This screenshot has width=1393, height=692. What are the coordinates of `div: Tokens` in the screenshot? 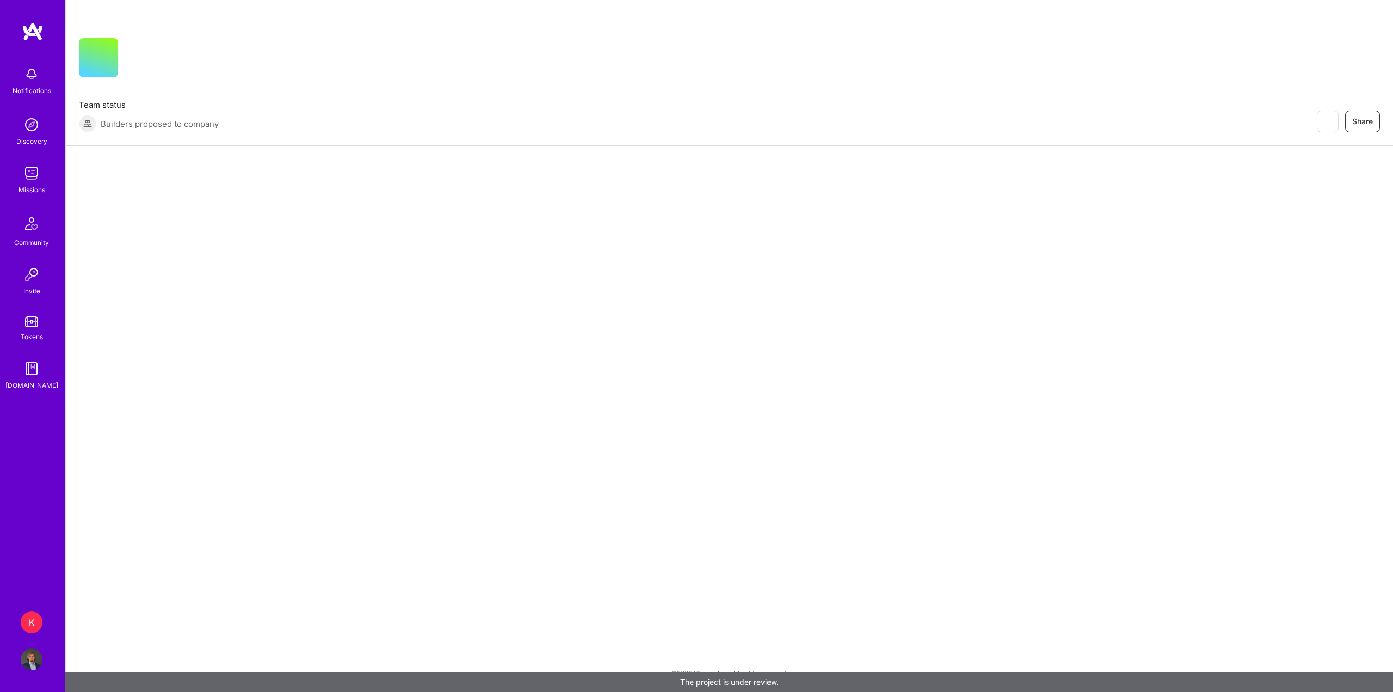 It's located at (32, 336).